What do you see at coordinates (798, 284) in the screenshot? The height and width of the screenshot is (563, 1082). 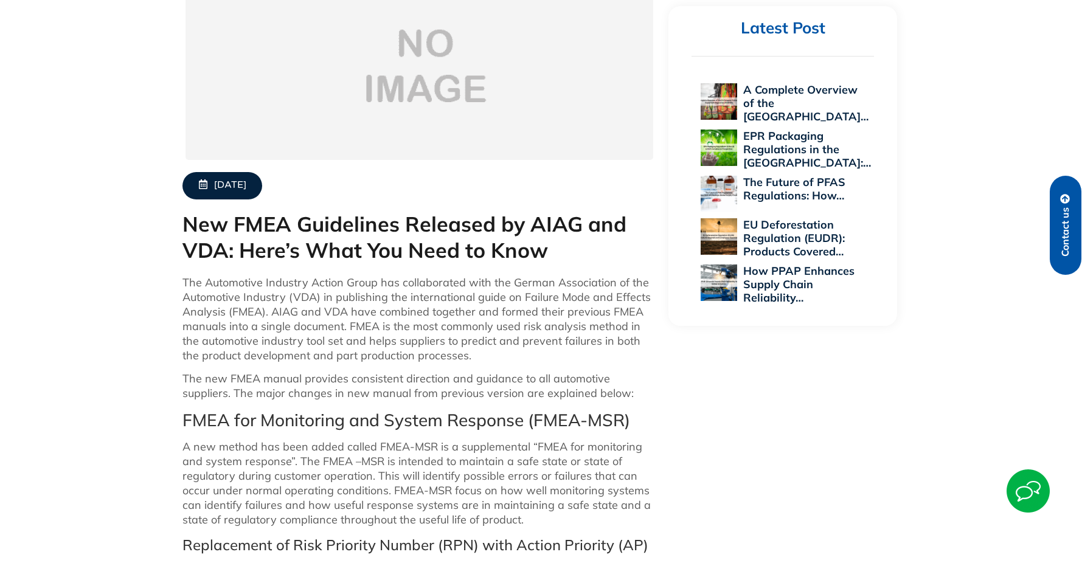 I see `a: How PPAP Enhances Supply Chain Reliability…` at bounding box center [798, 284].